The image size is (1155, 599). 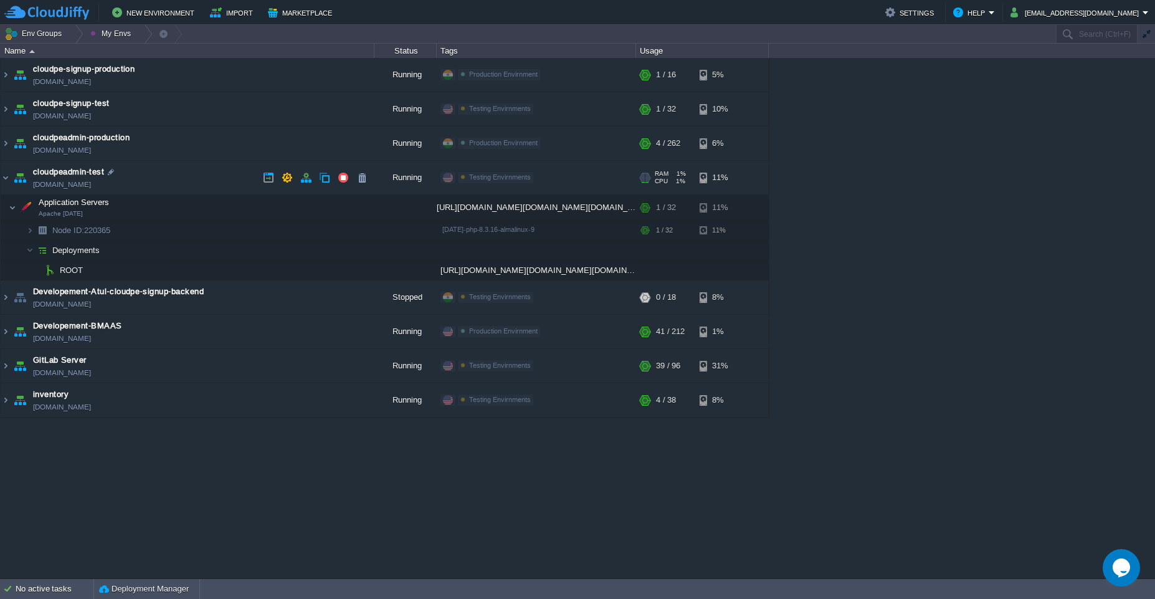 What do you see at coordinates (406, 297) in the screenshot?
I see `div: Stopped` at bounding box center [406, 297].